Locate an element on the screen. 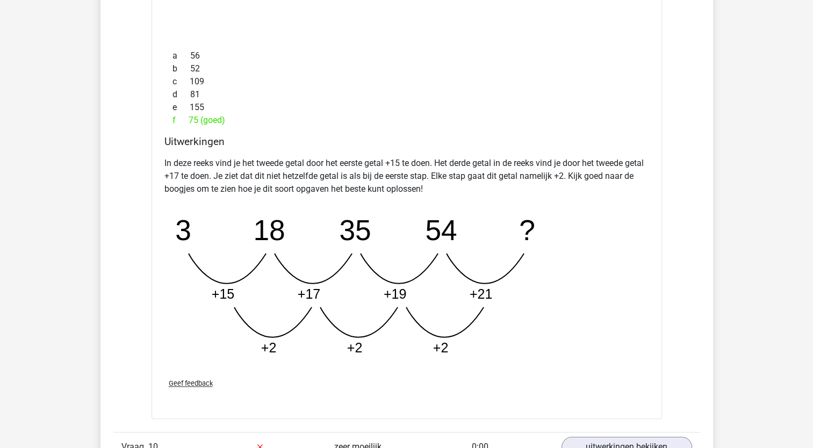  div: 52 is located at coordinates (407, 69).